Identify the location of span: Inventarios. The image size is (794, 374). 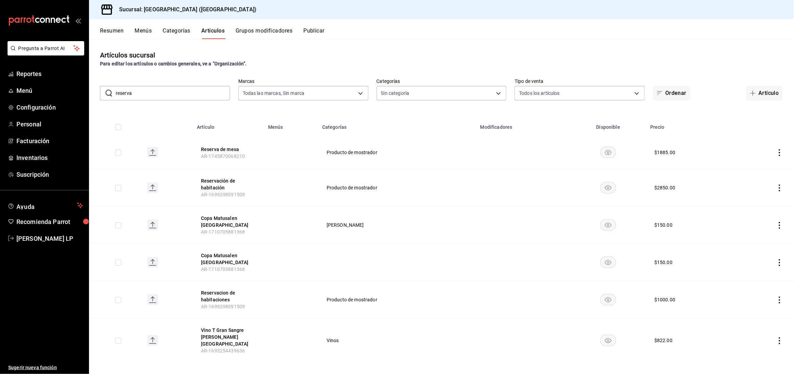
(50, 158).